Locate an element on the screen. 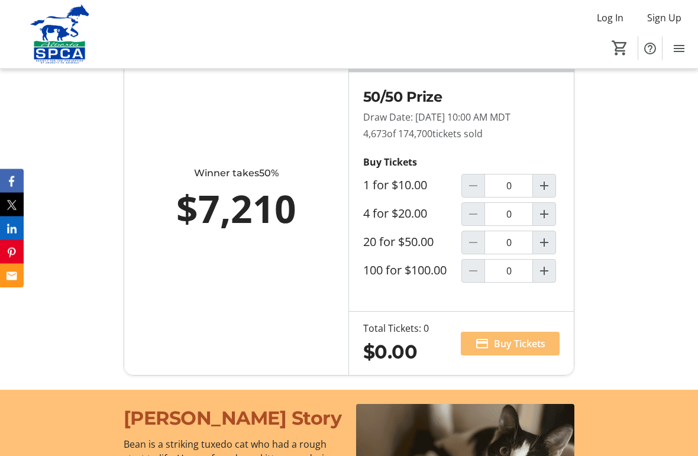 The image size is (698, 456). div: $7,210 is located at coordinates (236, 210).